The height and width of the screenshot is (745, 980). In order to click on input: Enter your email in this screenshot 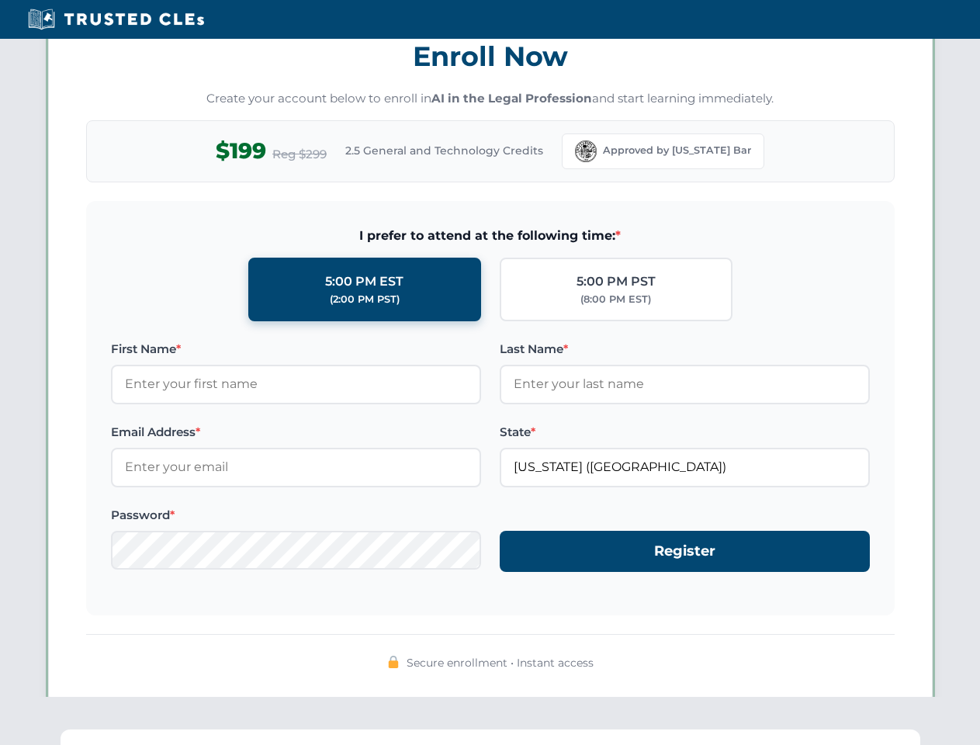, I will do `click(296, 467)`.